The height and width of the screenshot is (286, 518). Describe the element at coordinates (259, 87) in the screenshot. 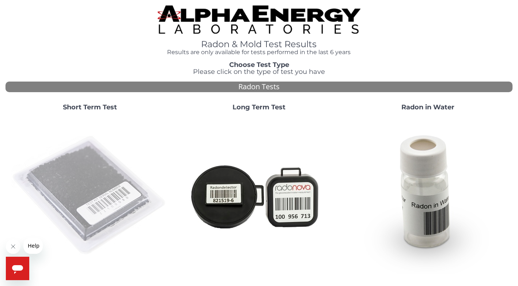

I see `div: Radon Tests` at that location.